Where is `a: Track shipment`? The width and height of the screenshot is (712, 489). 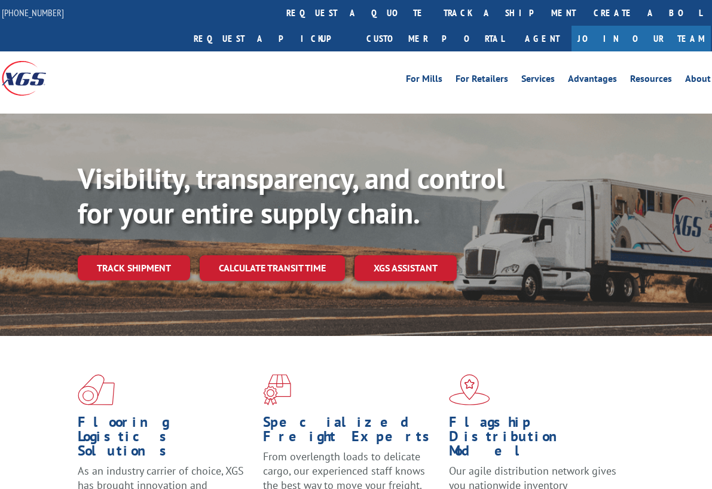
a: Track shipment is located at coordinates (134, 268).